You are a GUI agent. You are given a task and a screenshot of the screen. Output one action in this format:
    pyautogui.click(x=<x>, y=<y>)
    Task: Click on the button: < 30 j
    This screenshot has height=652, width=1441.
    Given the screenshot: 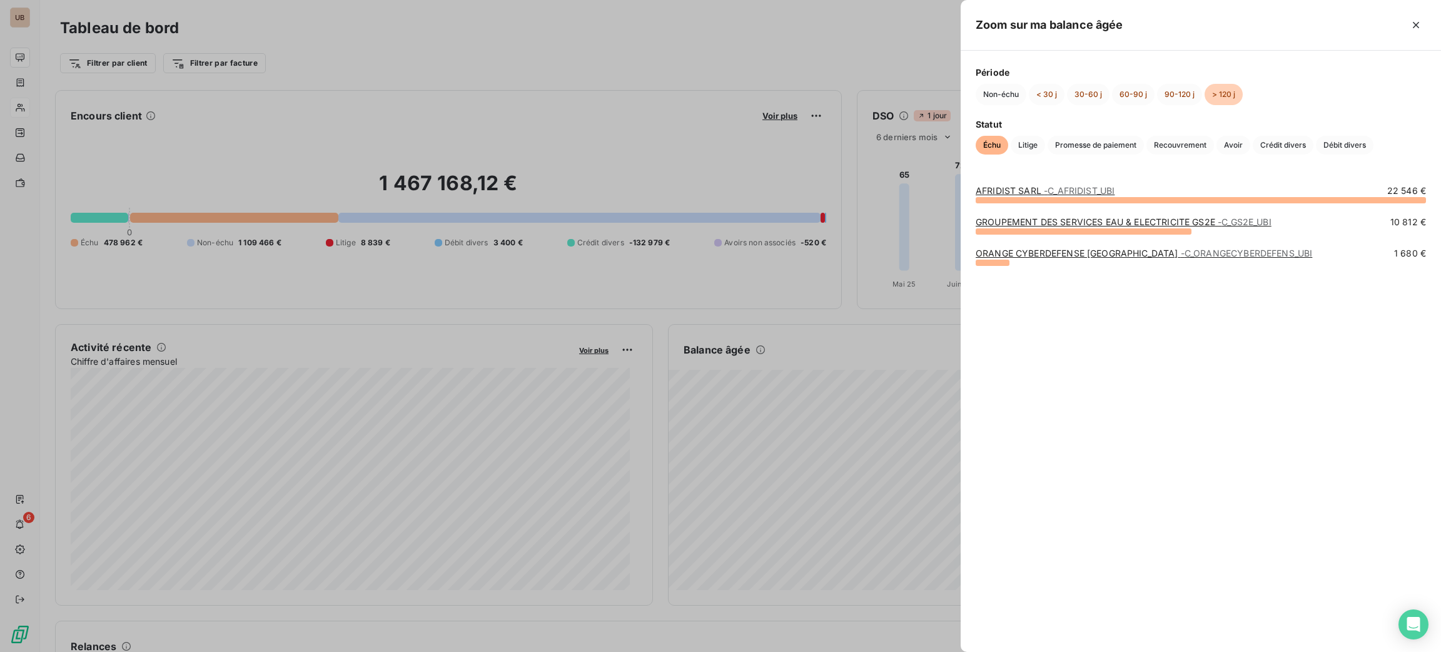 What is the action you would take?
    pyautogui.click(x=1047, y=94)
    